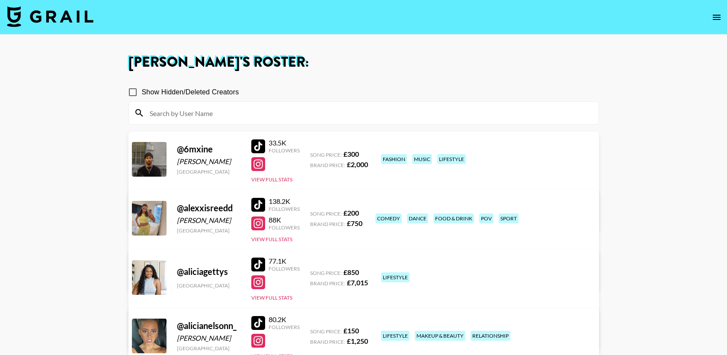 The height and width of the screenshot is (355, 727). Describe the element at coordinates (417, 218) in the screenshot. I see `div: dance` at that location.